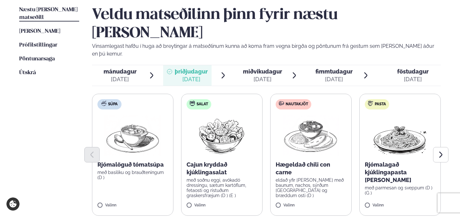 This screenshot has width=460, height=217. Describe the element at coordinates (282, 103) in the screenshot. I see `img: beef.svg` at that location.